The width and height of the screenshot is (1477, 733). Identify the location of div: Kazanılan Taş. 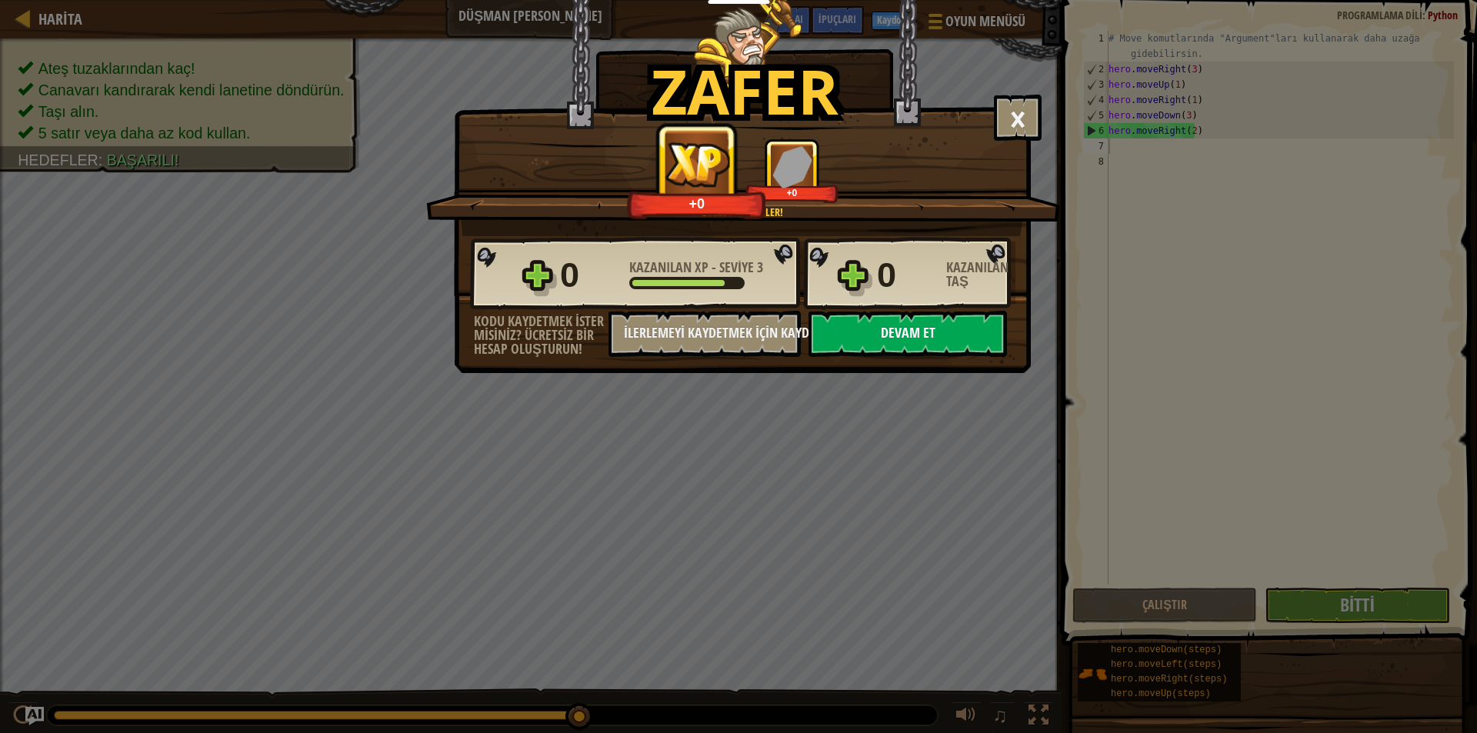
(981, 275).